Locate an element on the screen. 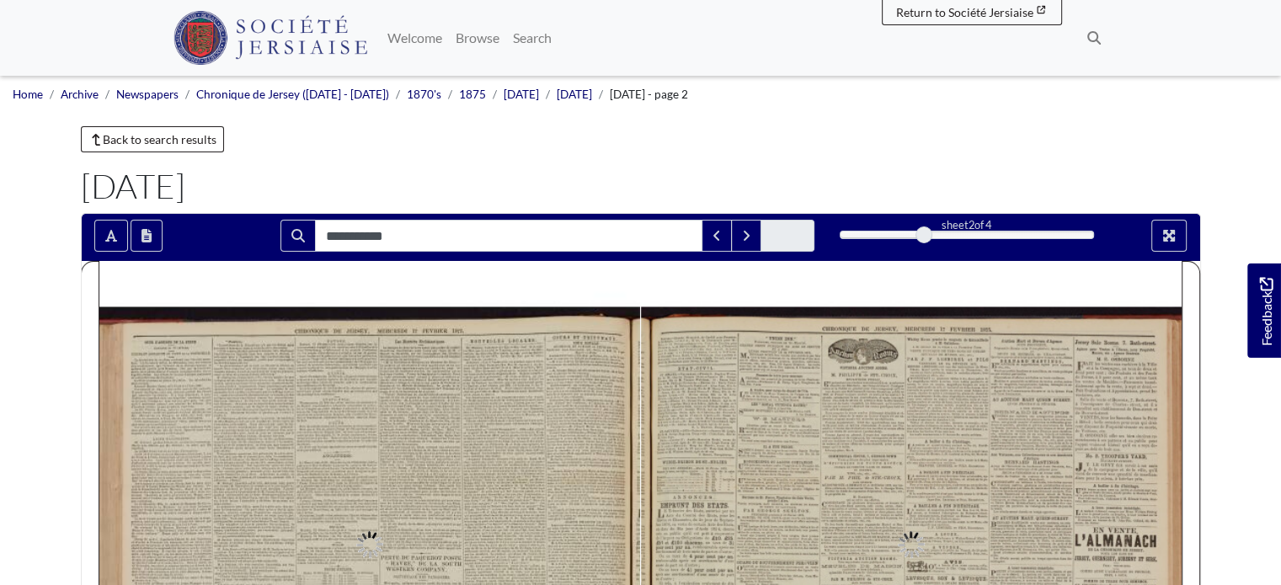 Image resolution: width=1281 pixels, height=585 pixels. a: Search is located at coordinates (532, 38).